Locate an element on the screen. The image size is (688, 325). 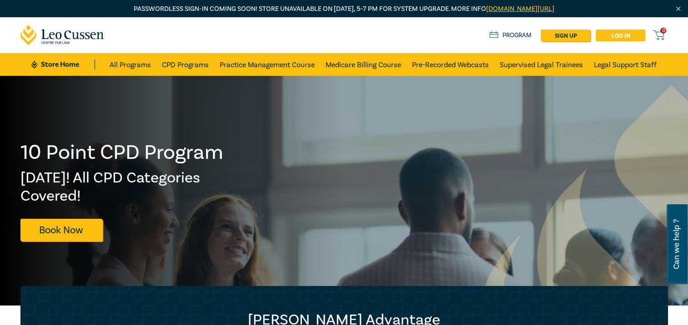
a: Log in is located at coordinates (620, 35).